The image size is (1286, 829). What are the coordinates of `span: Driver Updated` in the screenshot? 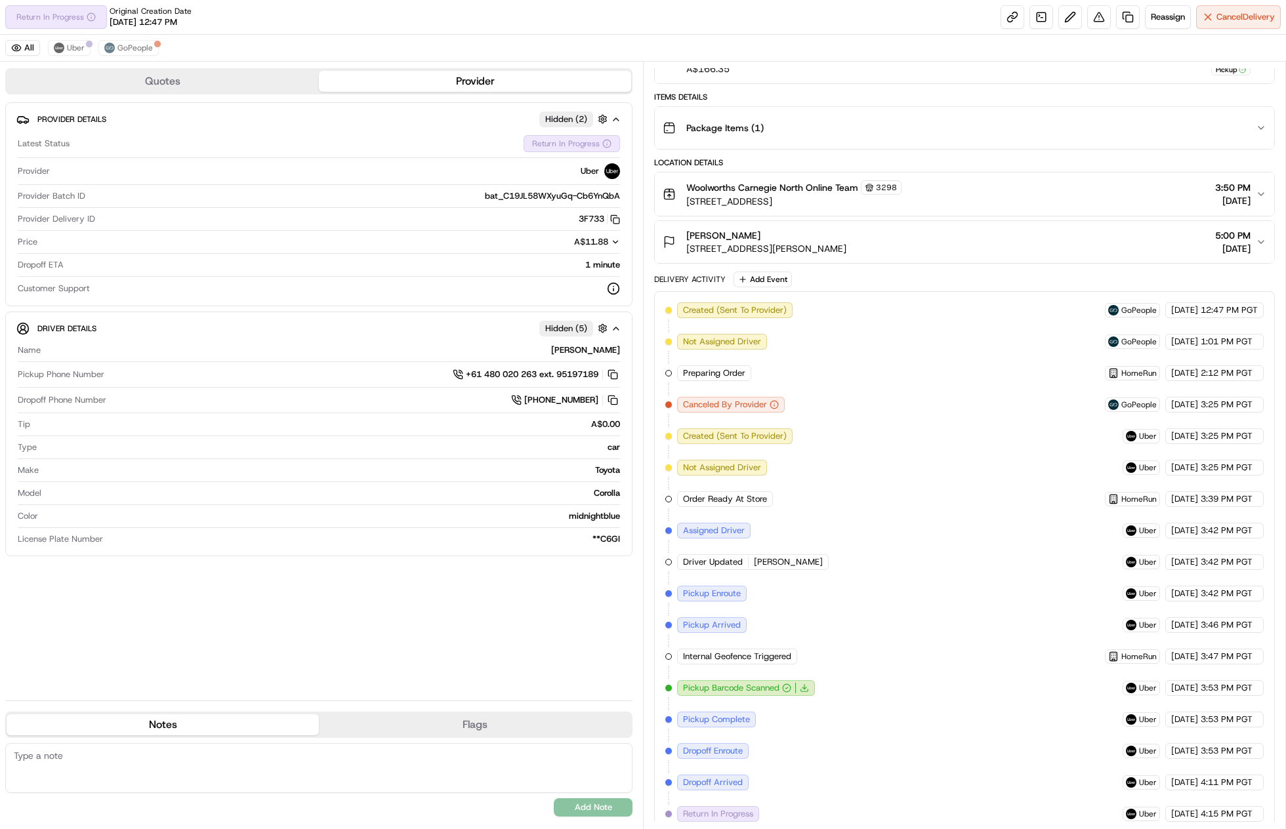 It's located at (713, 562).